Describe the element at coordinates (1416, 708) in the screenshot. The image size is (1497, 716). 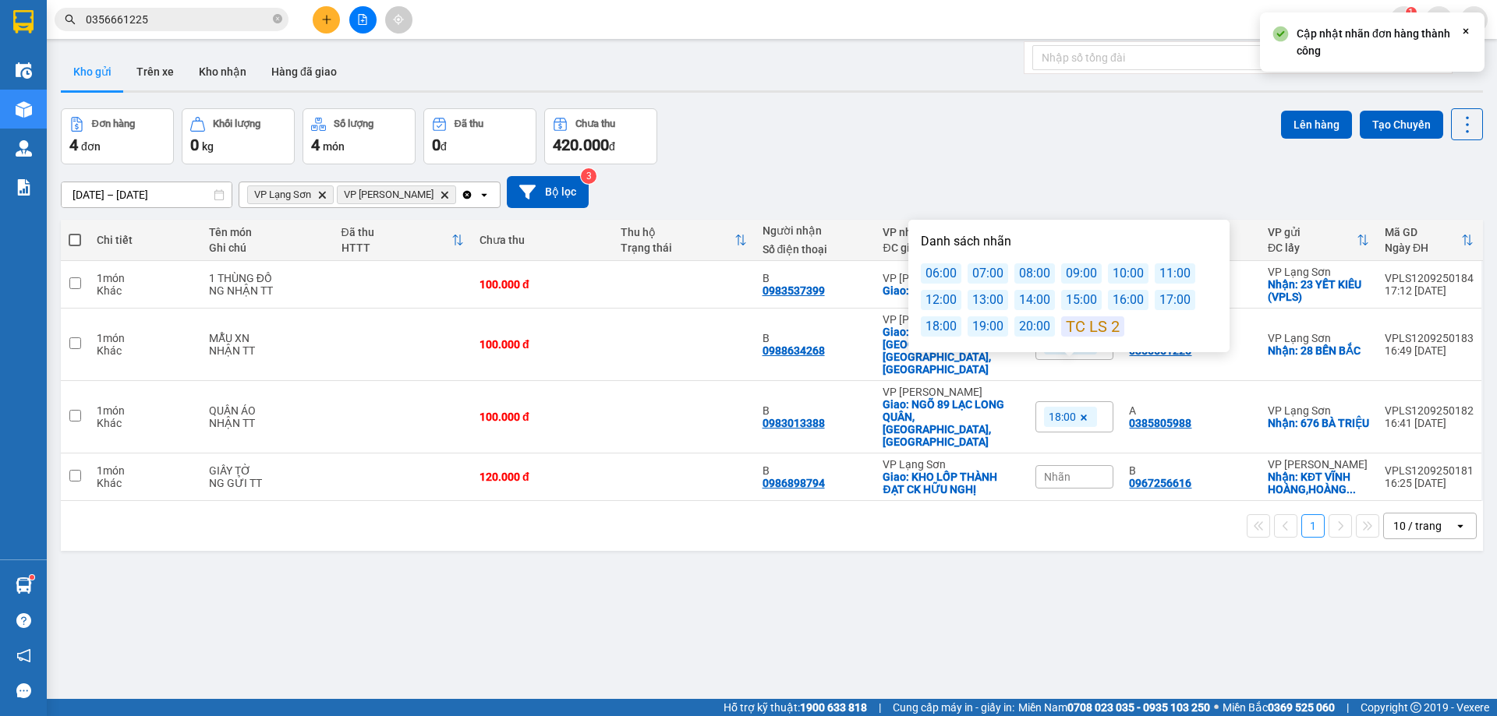
I see `span: copyright` at that location.